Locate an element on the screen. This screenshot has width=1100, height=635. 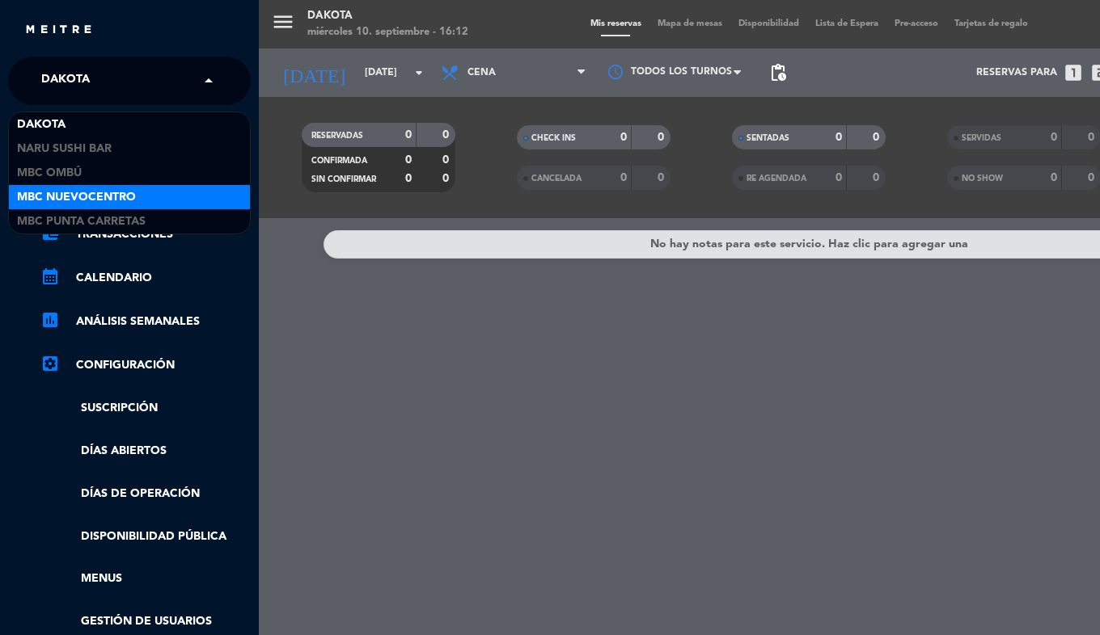
i: calendar_month is located at coordinates (50, 277).